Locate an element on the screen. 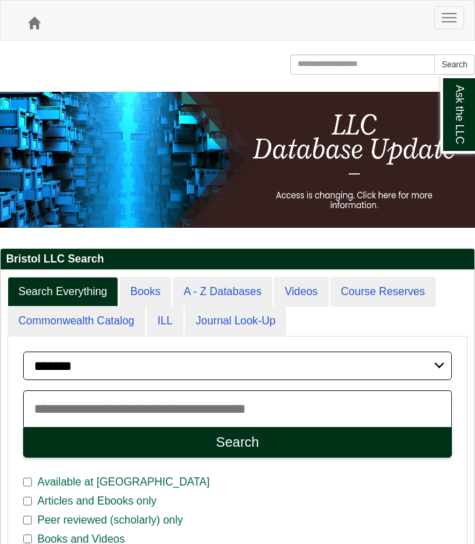 This screenshot has width=475, height=544. a: Commonwealth Catalog is located at coordinates (76, 321).